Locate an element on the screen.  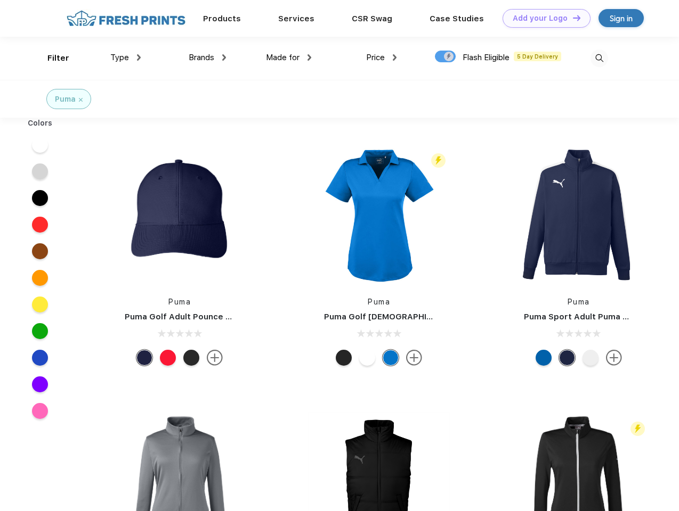
span: Price is located at coordinates (375, 58).